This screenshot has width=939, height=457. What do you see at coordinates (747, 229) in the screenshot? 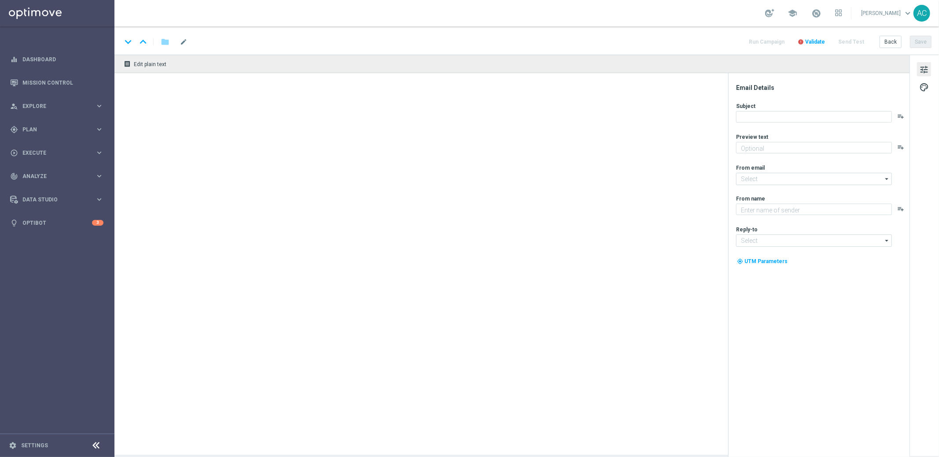
I see `label: Reply-to` at bounding box center [747, 229].